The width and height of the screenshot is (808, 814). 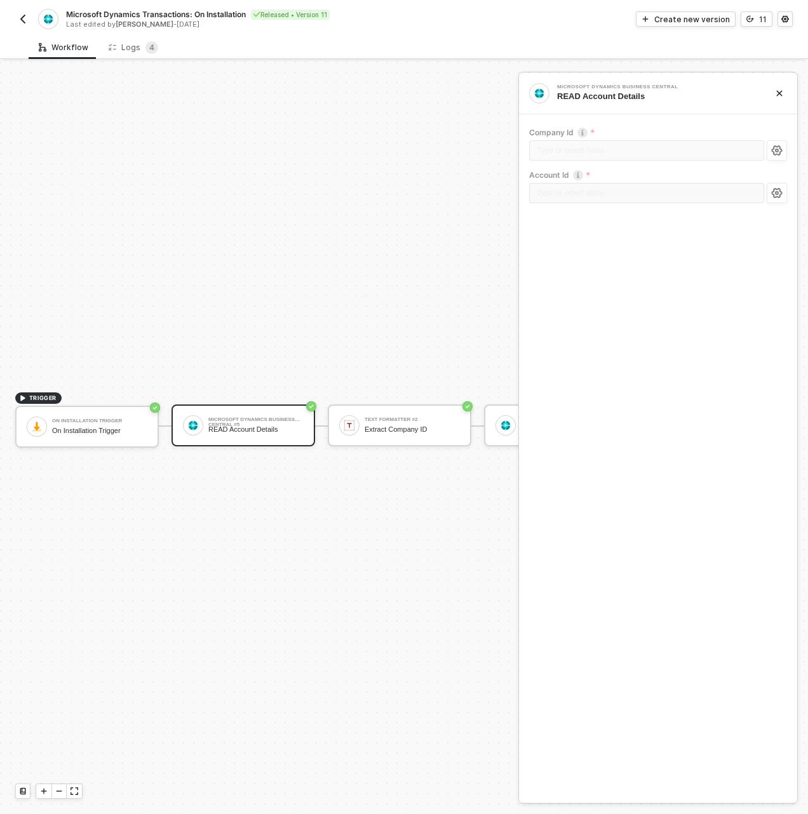 What do you see at coordinates (256, 420) in the screenshot?
I see `div: Microsoft Dynamics Business Central #5` at bounding box center [256, 420].